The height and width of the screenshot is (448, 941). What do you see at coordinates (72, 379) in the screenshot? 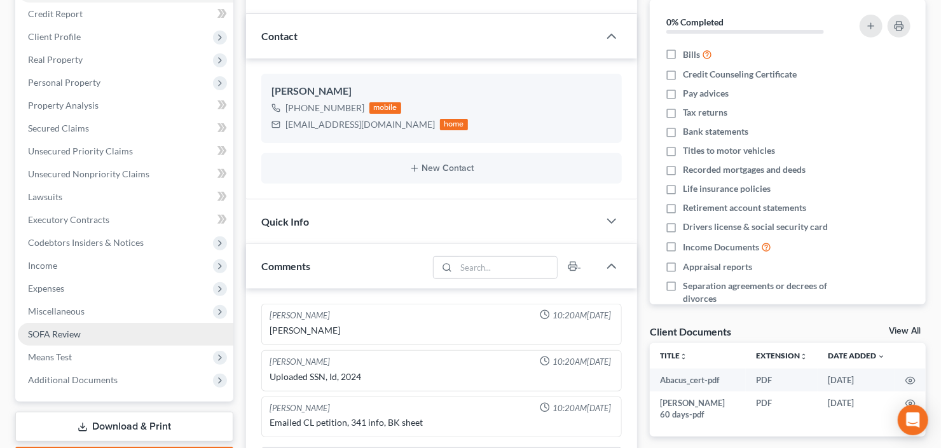
I see `span: Additional Documents` at bounding box center [72, 379].